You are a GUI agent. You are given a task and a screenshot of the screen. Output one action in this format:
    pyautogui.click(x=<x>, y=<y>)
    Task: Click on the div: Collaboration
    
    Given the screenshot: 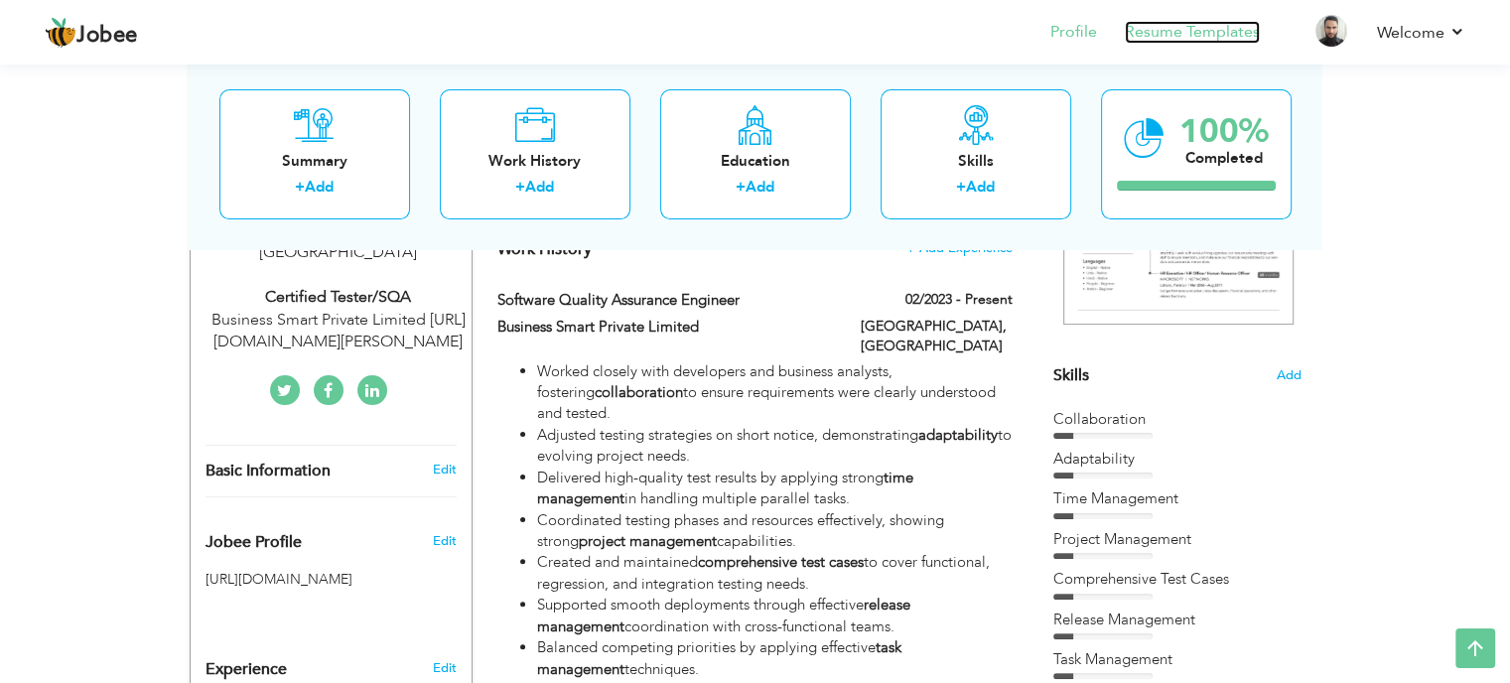 What is the action you would take?
    pyautogui.click(x=1178, y=419)
    